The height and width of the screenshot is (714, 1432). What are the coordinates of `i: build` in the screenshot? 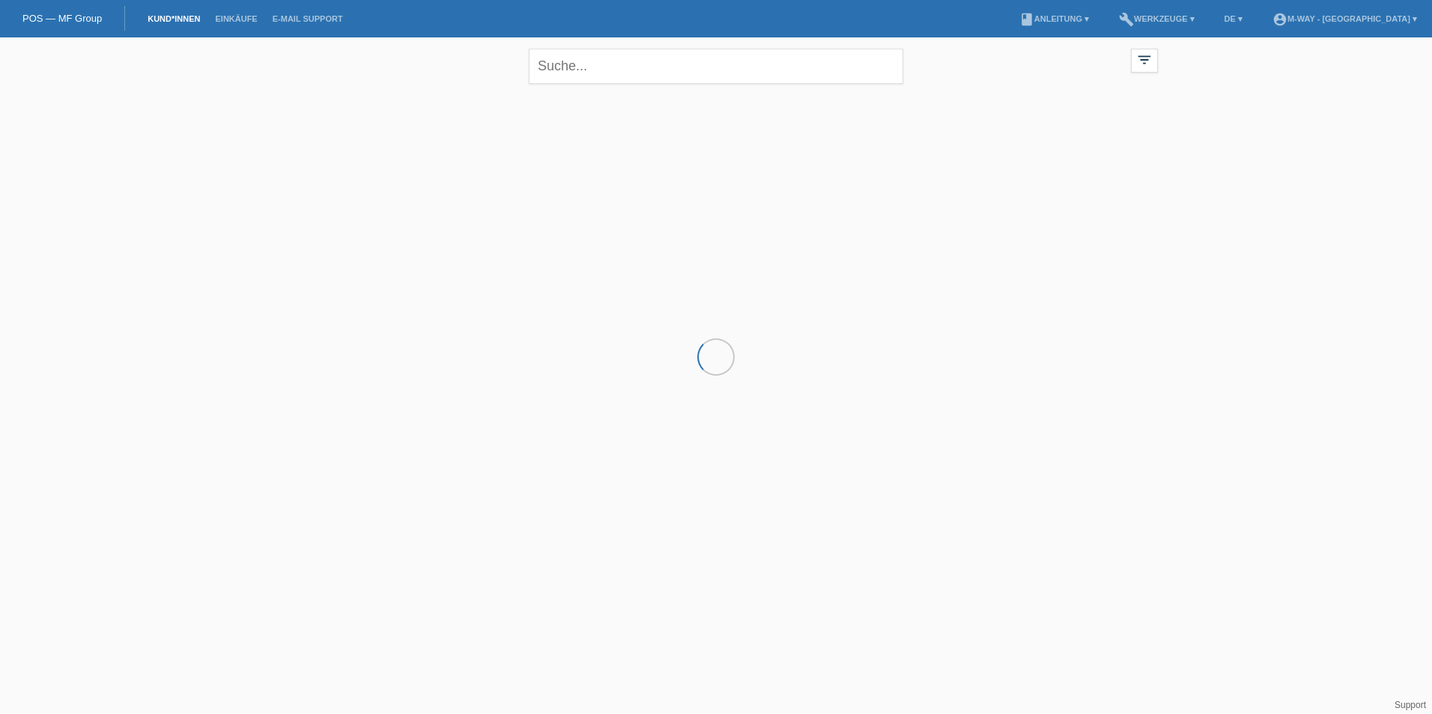 It's located at (1126, 19).